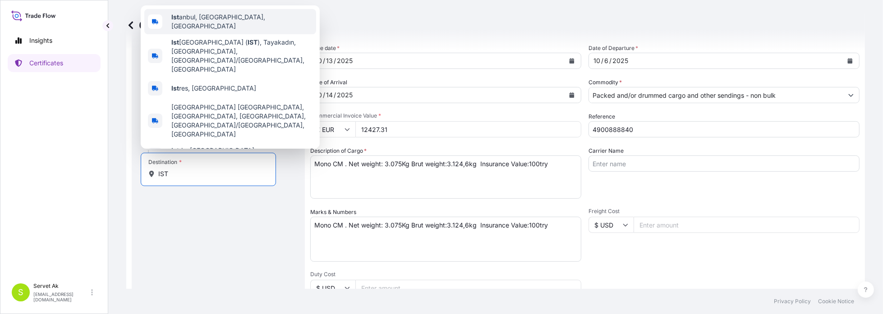 The width and height of the screenshot is (883, 314). What do you see at coordinates (602, 117) in the screenshot?
I see `label: Reference` at bounding box center [602, 117].